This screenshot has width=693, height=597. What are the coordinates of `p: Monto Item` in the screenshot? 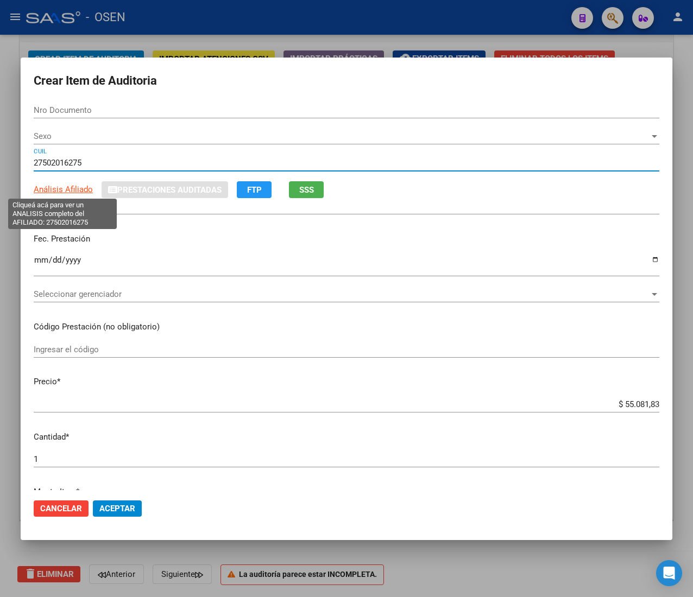 It's located at (346, 492).